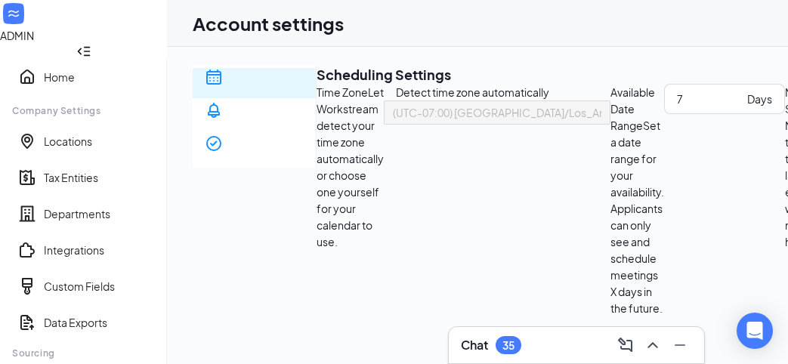 Image resolution: width=788 pixels, height=364 pixels. What do you see at coordinates (652, 345) in the screenshot?
I see `button: ChevronUp` at bounding box center [652, 345].